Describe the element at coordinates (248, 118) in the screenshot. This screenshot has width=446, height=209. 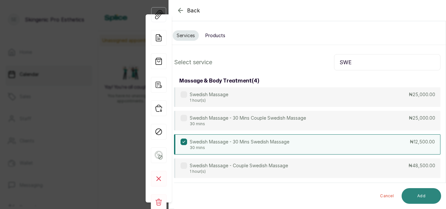
I see `p: Swedish Massage - 30 Mins Couple Swedish Massage` at that location.